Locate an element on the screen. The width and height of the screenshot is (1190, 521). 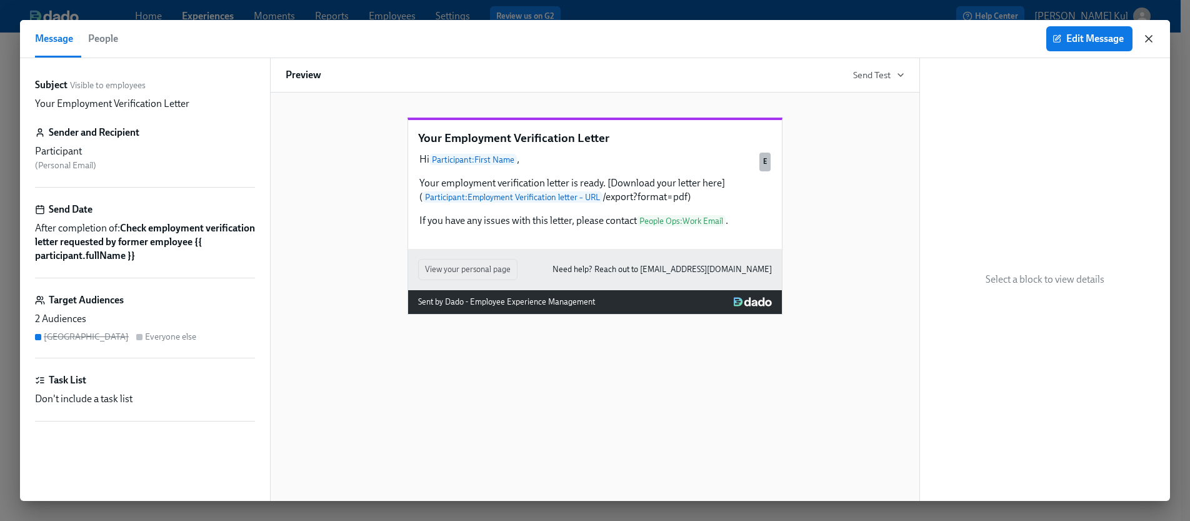
span: After completion of: is located at coordinates (145, 242).